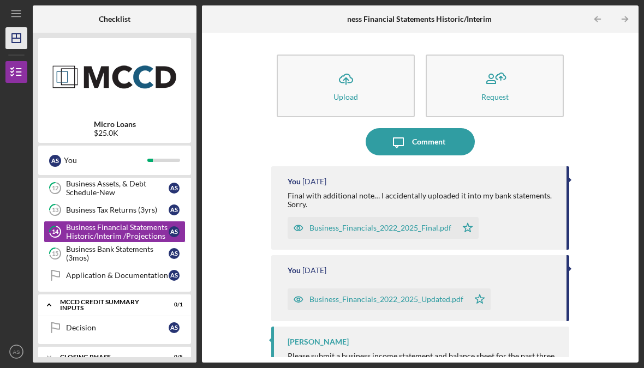 The image size is (644, 368). I want to click on div: $25.0K, so click(115, 133).